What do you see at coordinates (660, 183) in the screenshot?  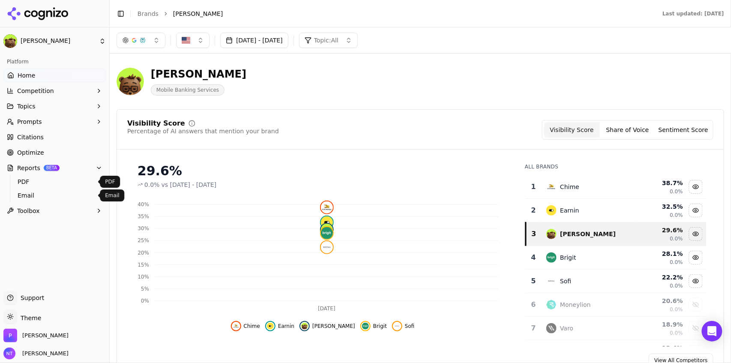 I see `div: 38.7 %` at bounding box center [660, 183].